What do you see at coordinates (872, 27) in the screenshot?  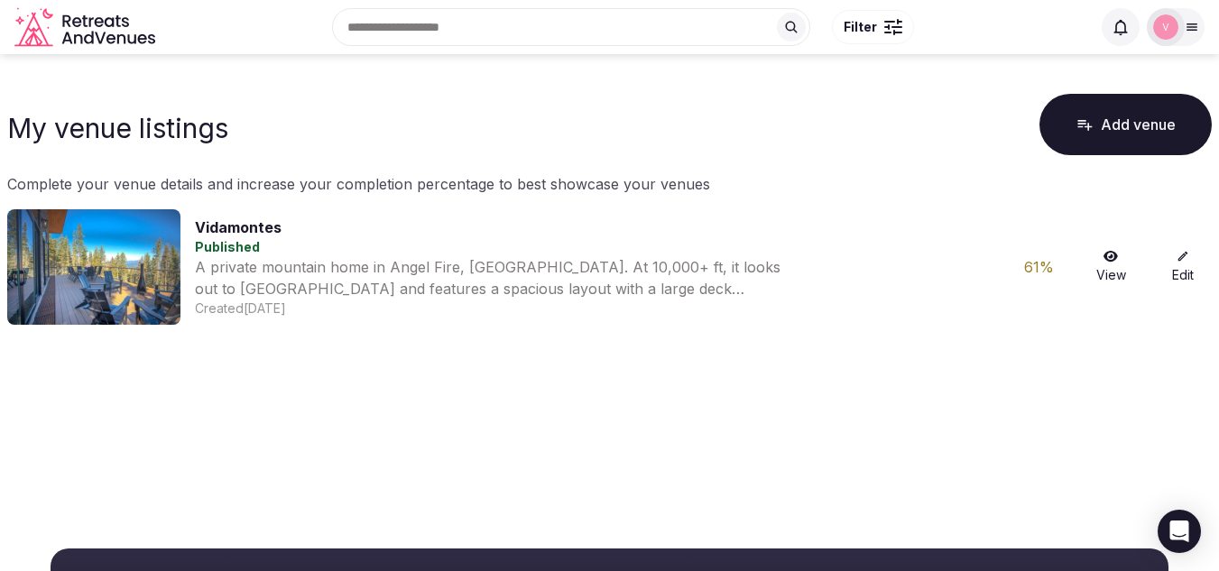 I see `button: Filter` at bounding box center [872, 27].